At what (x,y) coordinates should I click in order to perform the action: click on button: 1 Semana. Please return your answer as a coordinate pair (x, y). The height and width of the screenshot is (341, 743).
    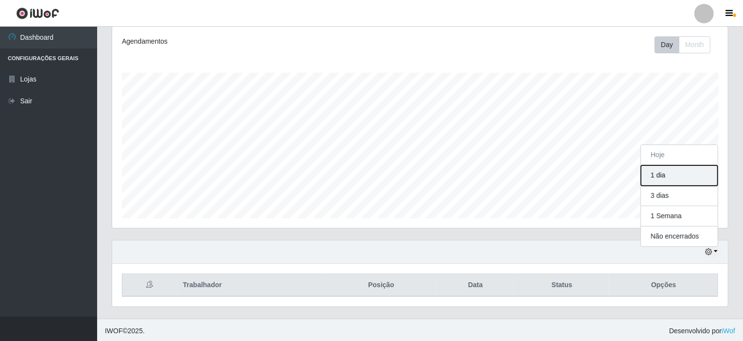
    Looking at the image, I should click on (679, 217).